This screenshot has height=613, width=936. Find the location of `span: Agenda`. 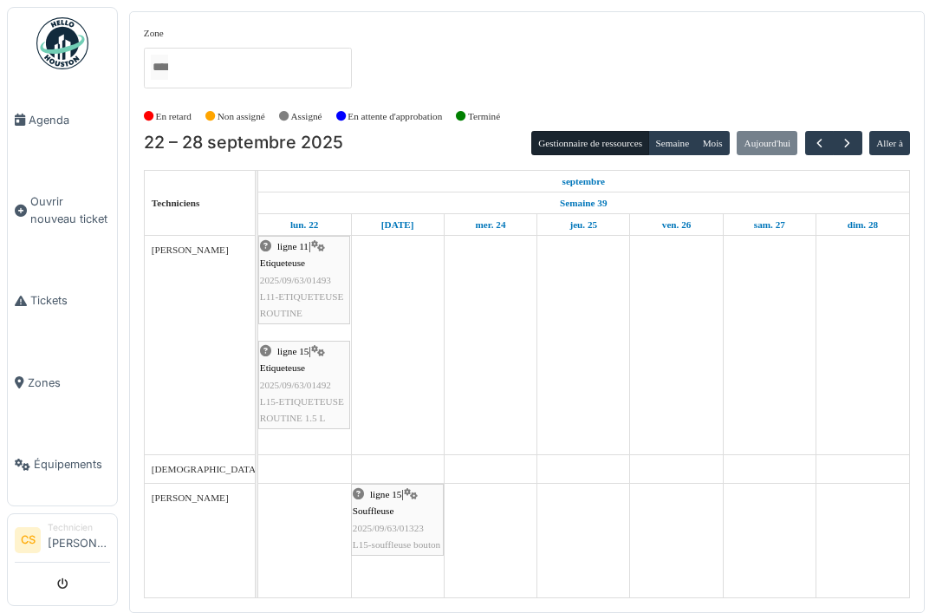

span: Agenda is located at coordinates (69, 120).